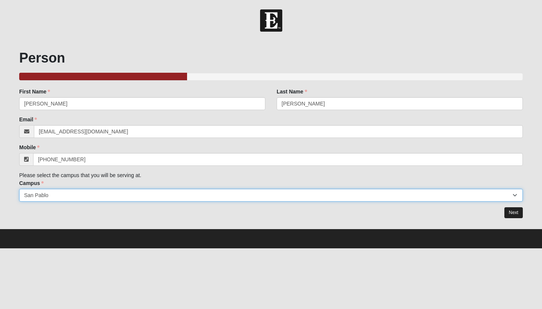  I want to click on a: Next, so click(514, 212).